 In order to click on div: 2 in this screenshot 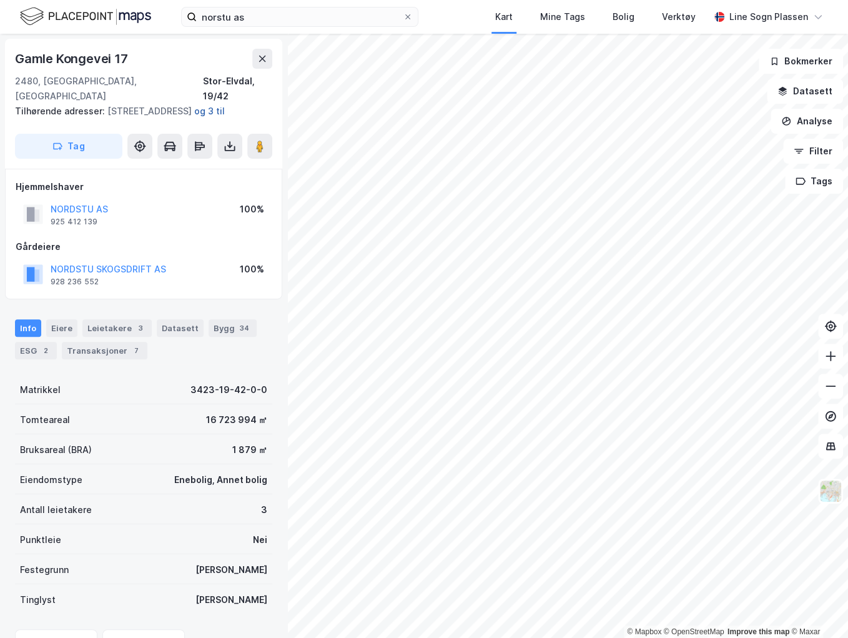, I will do `click(46, 350)`.